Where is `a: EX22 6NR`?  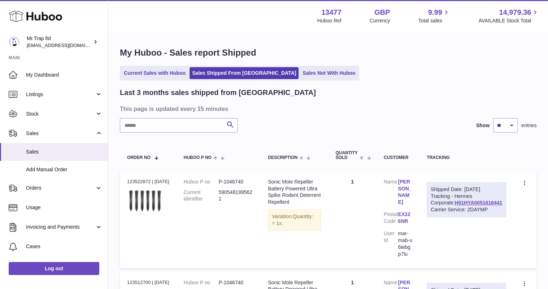
a: EX22 6NR is located at coordinates (405, 218).